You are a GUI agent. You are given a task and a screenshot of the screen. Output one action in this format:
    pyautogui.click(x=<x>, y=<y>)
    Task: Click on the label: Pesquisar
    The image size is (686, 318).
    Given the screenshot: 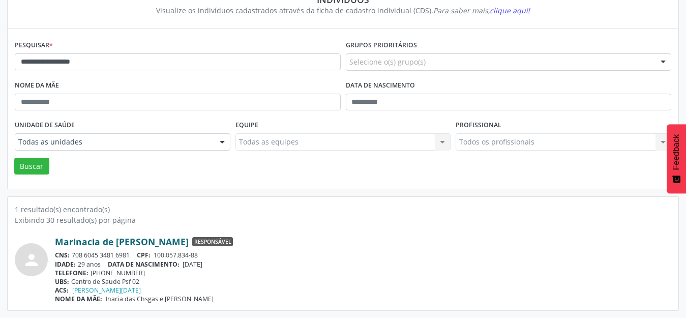 What is the action you would take?
    pyautogui.click(x=34, y=45)
    